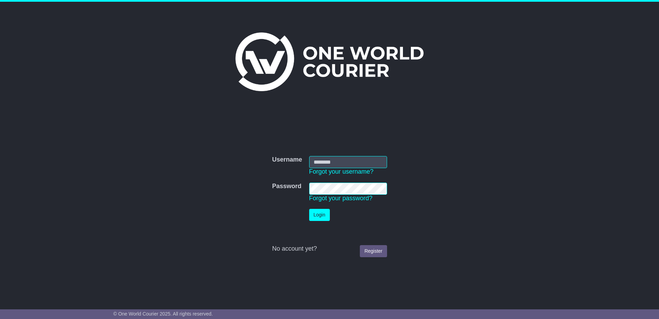 This screenshot has height=319, width=659. What do you see at coordinates (329, 249) in the screenshot?
I see `div: No account yet?` at bounding box center [329, 249].